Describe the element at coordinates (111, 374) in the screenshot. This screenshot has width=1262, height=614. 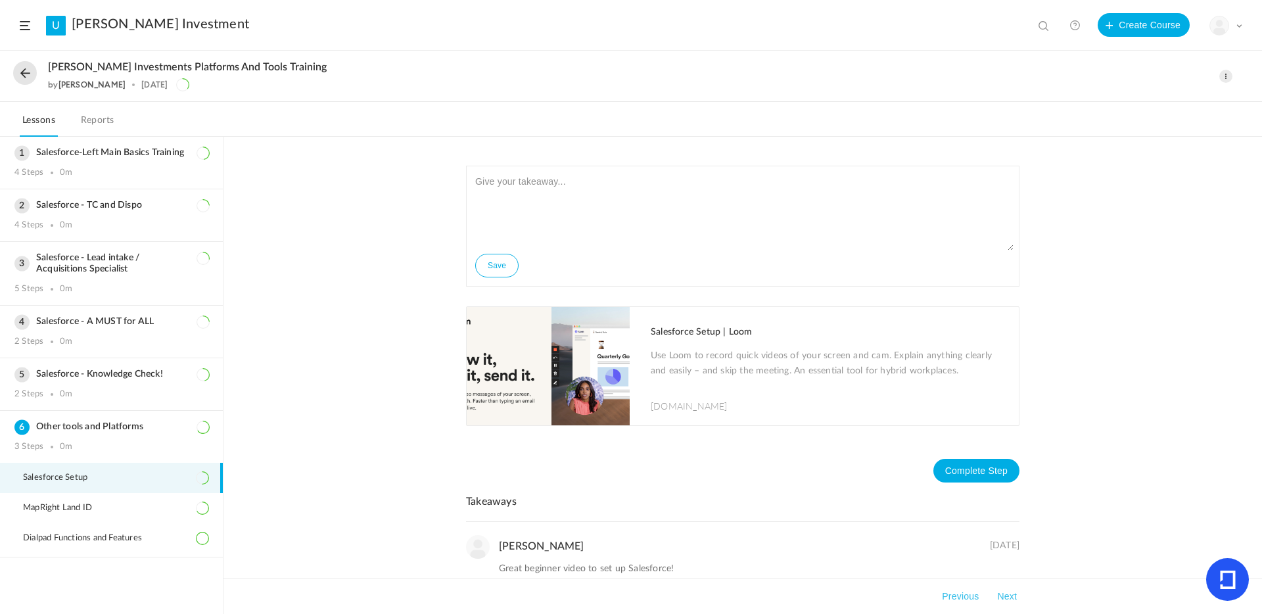
I see `h3: Salesforce - Knowledge Check!` at that location.